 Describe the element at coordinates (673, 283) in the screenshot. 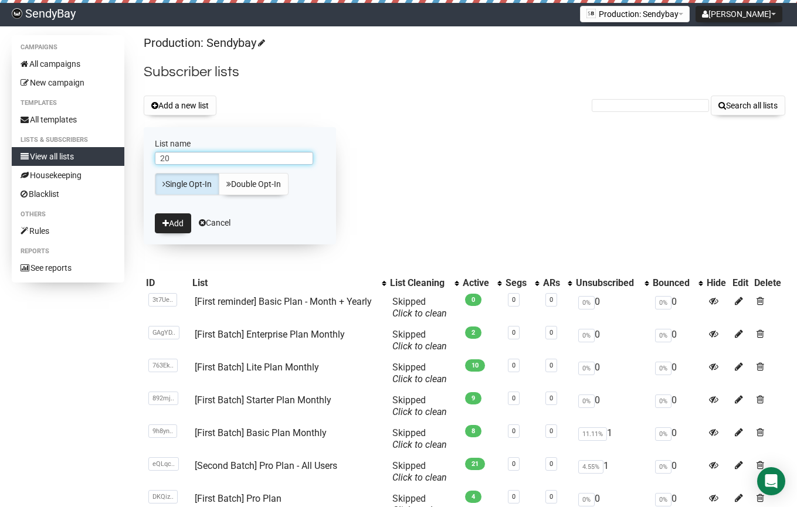

I see `div: Bounced` at that location.